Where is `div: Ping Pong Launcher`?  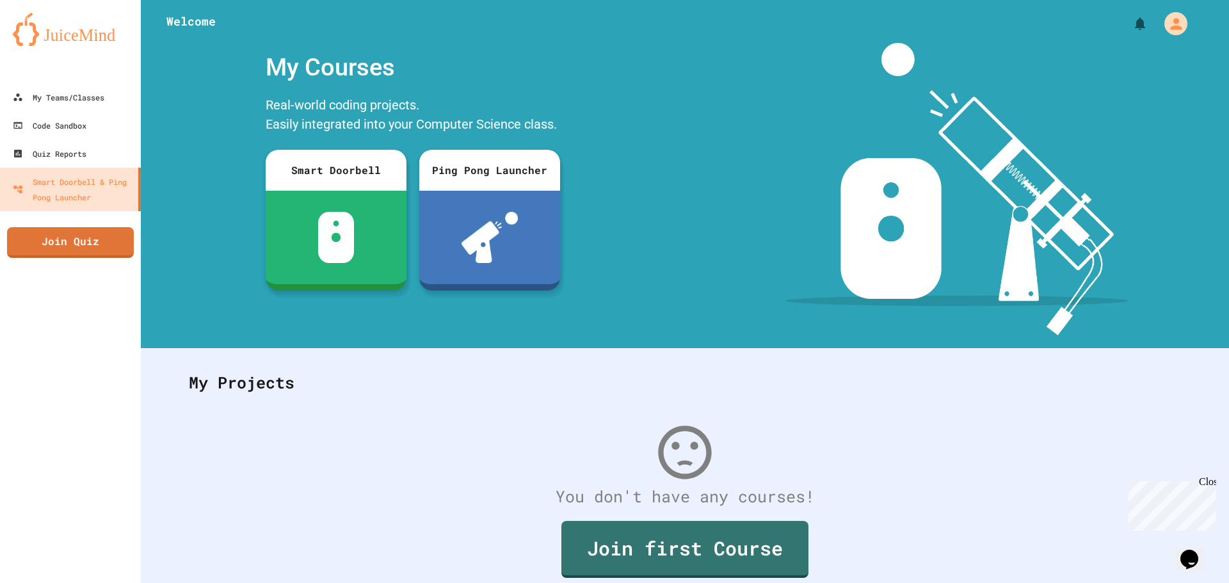 div: Ping Pong Launcher is located at coordinates (490, 170).